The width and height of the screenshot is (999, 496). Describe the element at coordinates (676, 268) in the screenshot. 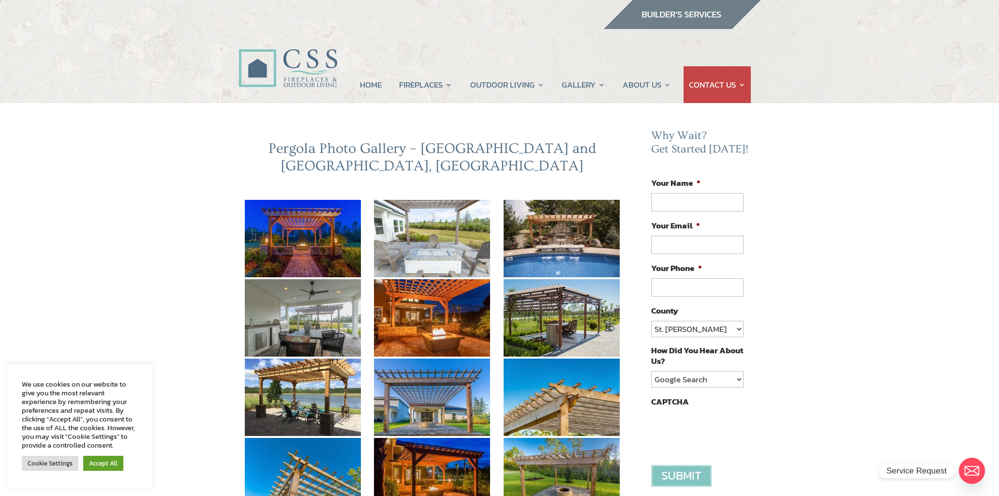

I see `label: Your Phone` at that location.